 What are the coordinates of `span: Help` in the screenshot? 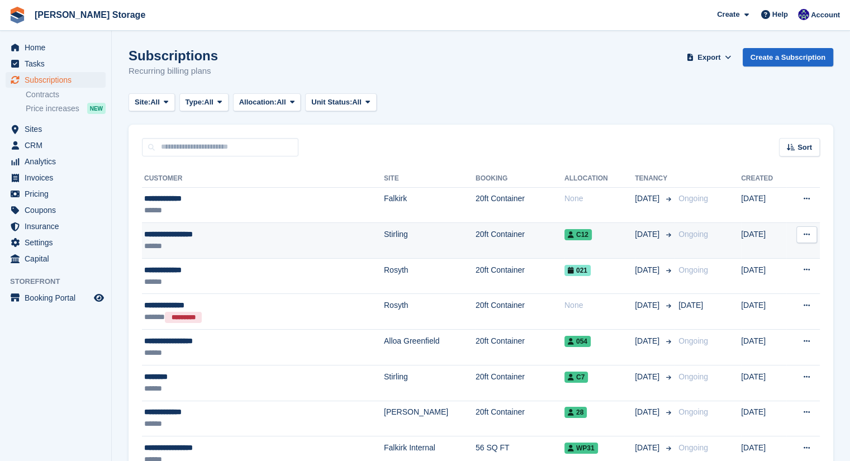 It's located at (780, 15).